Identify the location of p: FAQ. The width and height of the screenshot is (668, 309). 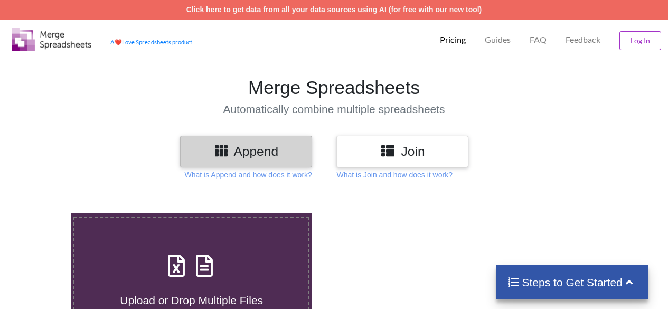
(538, 40).